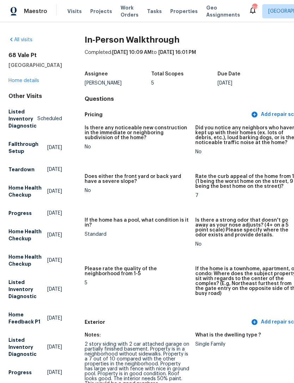 The image size is (294, 383). I want to click on span: Work Orders, so click(129, 11).